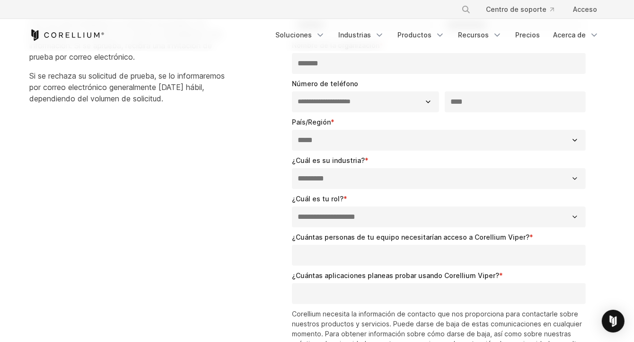 This screenshot has width=634, height=342. Describe the element at coordinates (414, 35) in the screenshot. I see `font: Productos` at that location.